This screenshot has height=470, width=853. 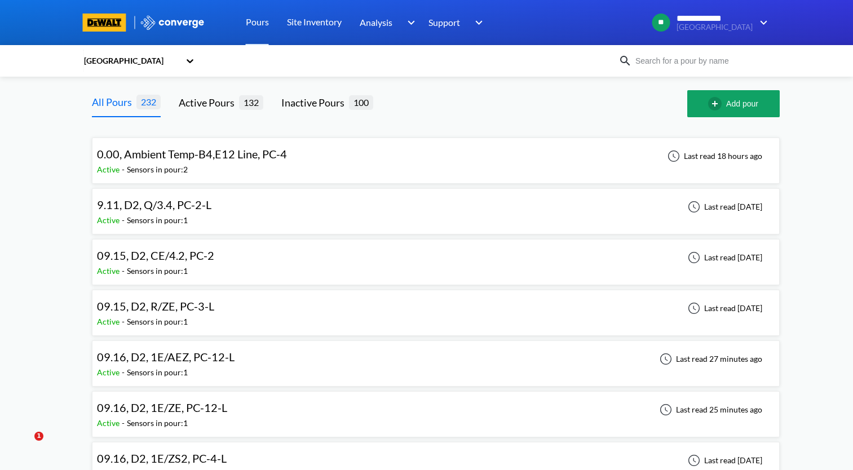 What do you see at coordinates (713, 156) in the screenshot?
I see `div: Last read 18 hours ago` at bounding box center [713, 156].